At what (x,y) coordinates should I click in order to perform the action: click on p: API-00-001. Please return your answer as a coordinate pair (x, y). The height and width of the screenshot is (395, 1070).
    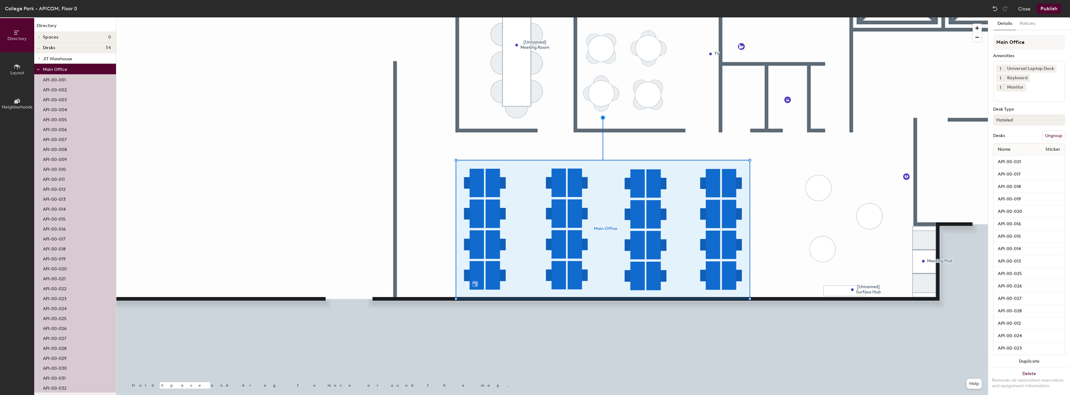
    Looking at the image, I should click on (54, 79).